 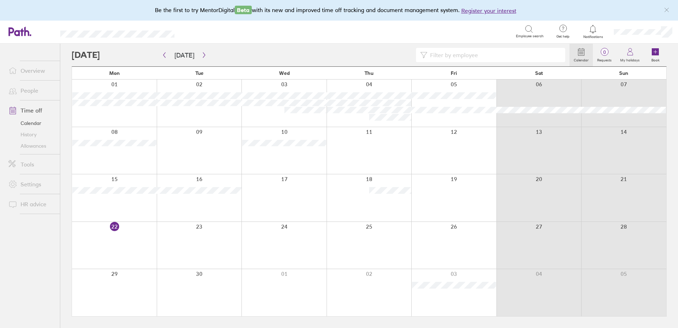 What do you see at coordinates (563, 37) in the screenshot?
I see `span: Get help` at bounding box center [563, 37].